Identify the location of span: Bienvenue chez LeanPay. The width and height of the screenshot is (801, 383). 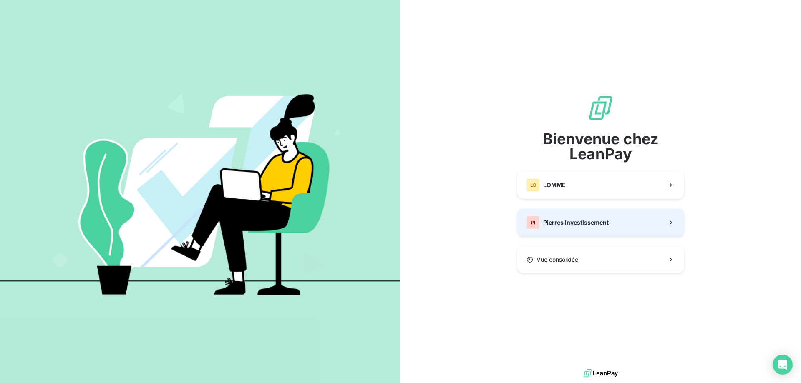
(601, 146).